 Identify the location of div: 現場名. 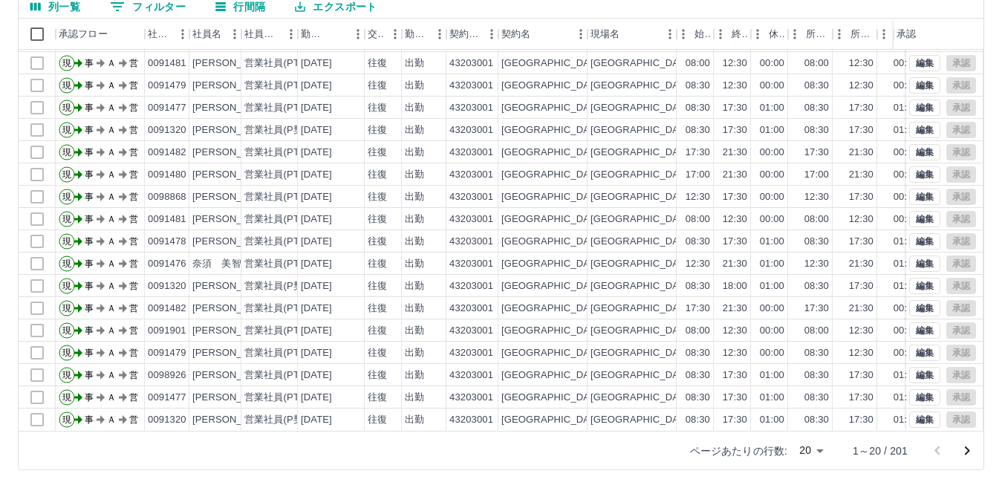
(605, 34).